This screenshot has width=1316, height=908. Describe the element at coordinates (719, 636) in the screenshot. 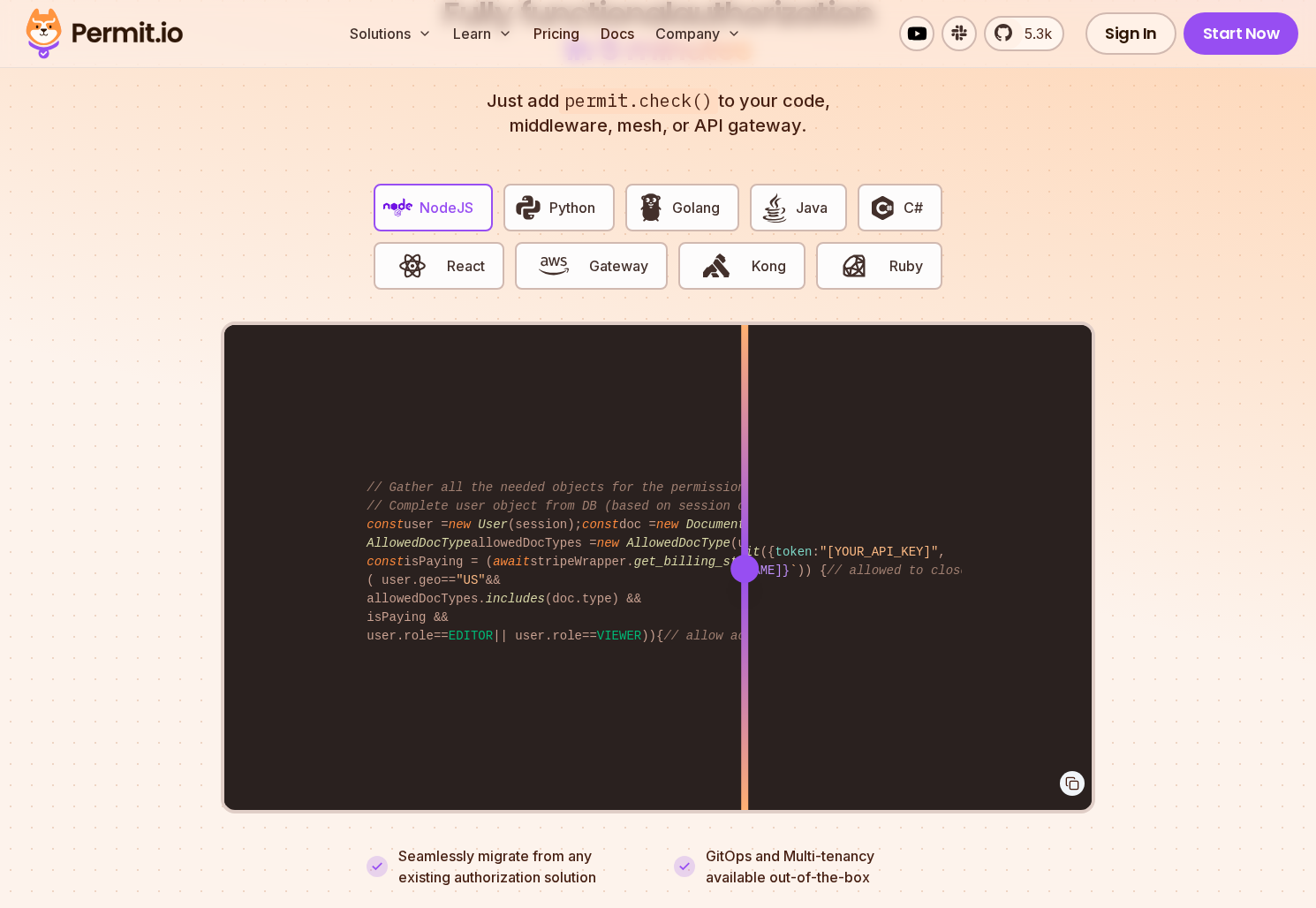

I see `span: // allow access` at that location.